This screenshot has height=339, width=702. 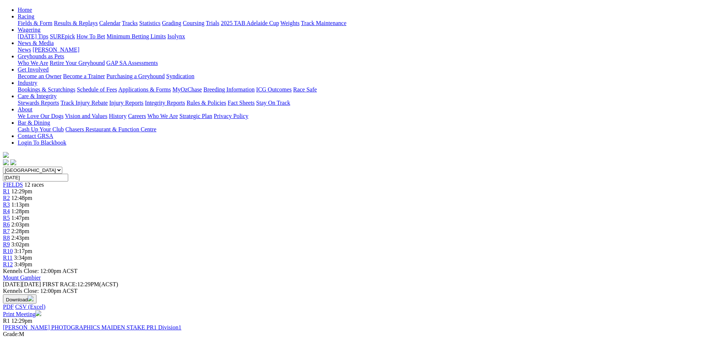 I want to click on a: R9, so click(x=6, y=244).